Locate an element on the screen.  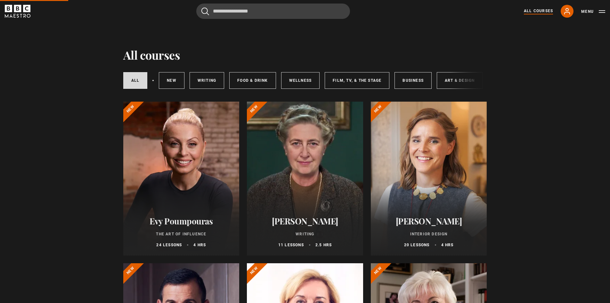
a: All is located at coordinates (135, 80).